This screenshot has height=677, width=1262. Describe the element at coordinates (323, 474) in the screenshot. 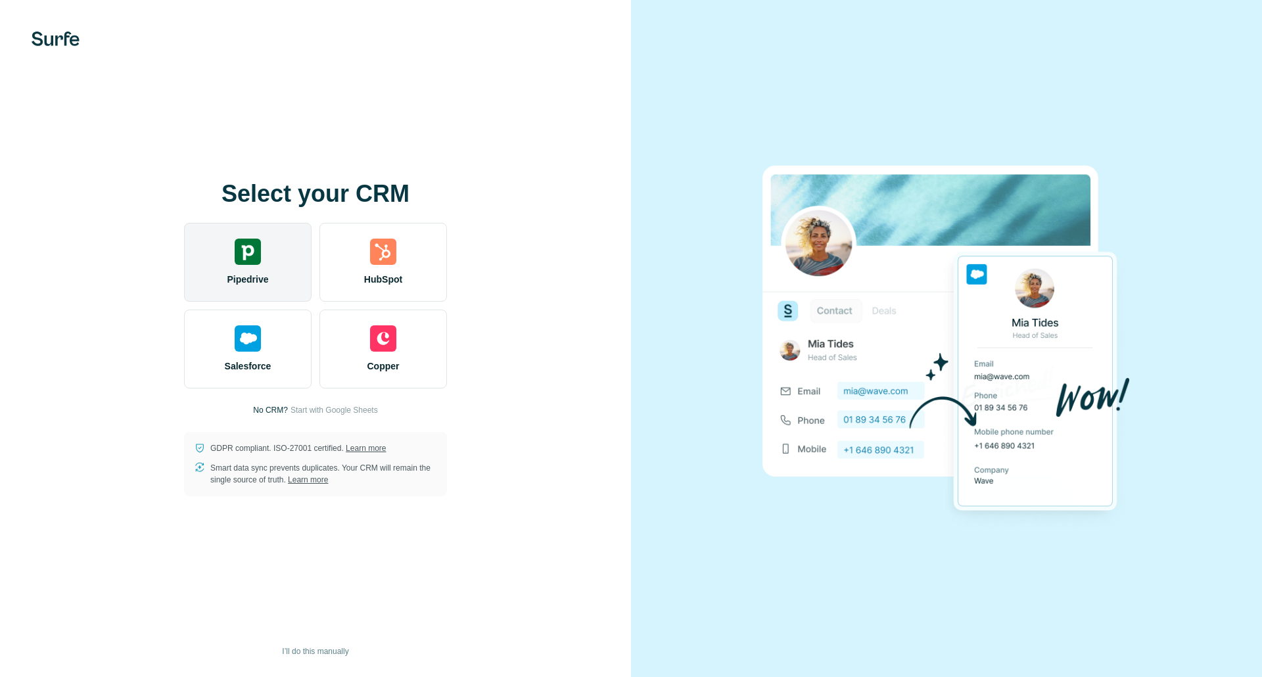

I see `p: Smart data sync prevents duplicates. Your CRM will remain the single source of truth.` at that location.